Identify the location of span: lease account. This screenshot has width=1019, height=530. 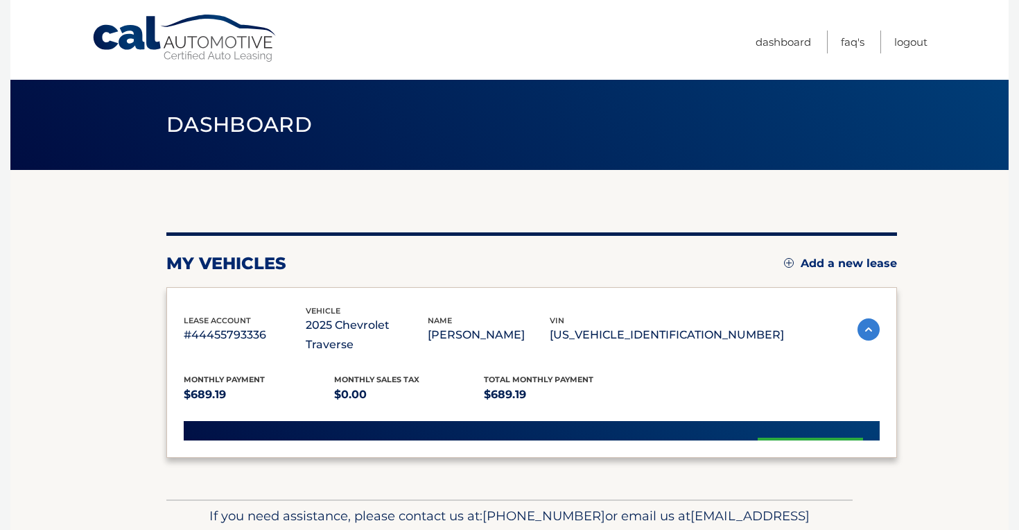
(217, 320).